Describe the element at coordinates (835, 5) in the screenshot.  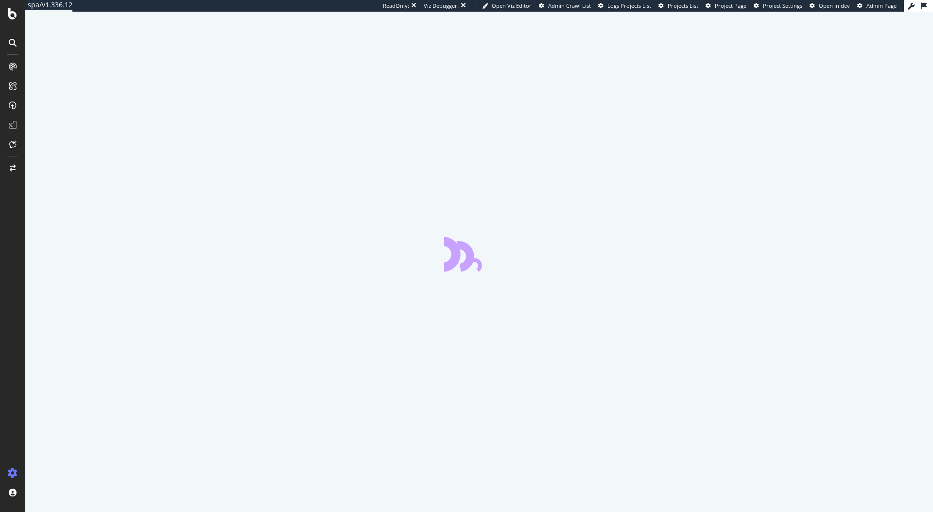
I see `span: Open in dev` at that location.